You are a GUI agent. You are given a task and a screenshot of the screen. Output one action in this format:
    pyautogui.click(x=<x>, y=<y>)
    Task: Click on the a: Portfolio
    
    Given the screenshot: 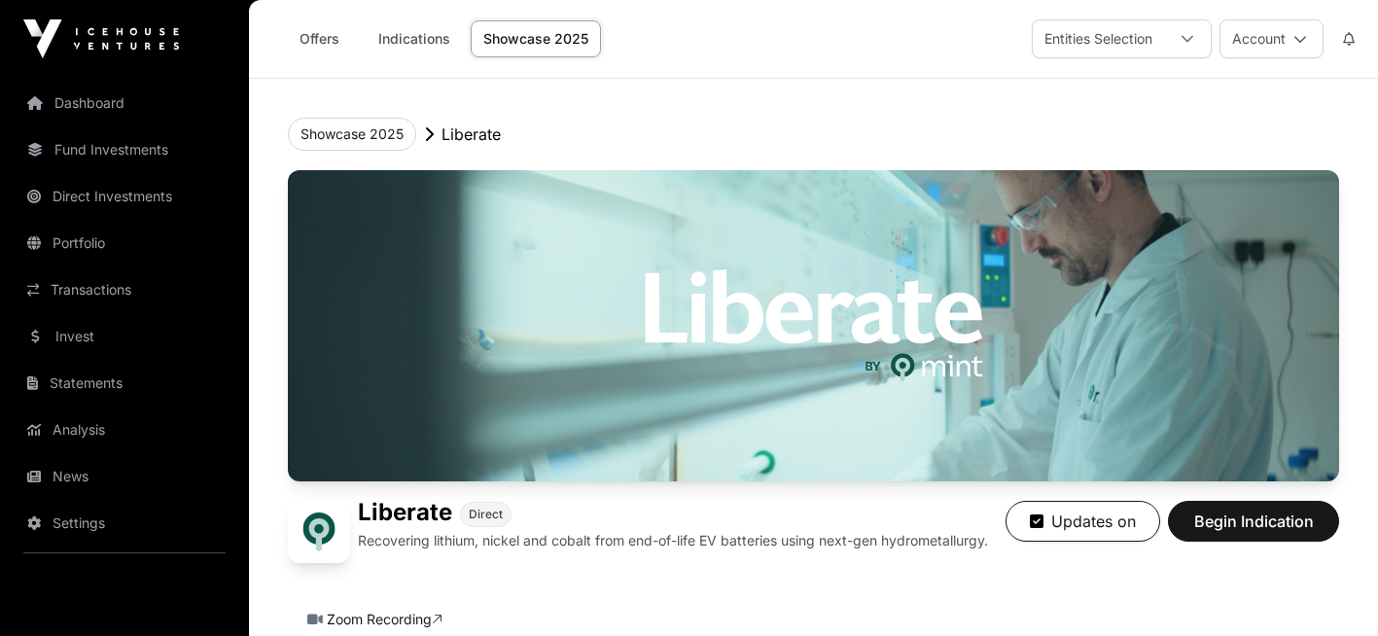 What is the action you would take?
    pyautogui.click(x=125, y=243)
    